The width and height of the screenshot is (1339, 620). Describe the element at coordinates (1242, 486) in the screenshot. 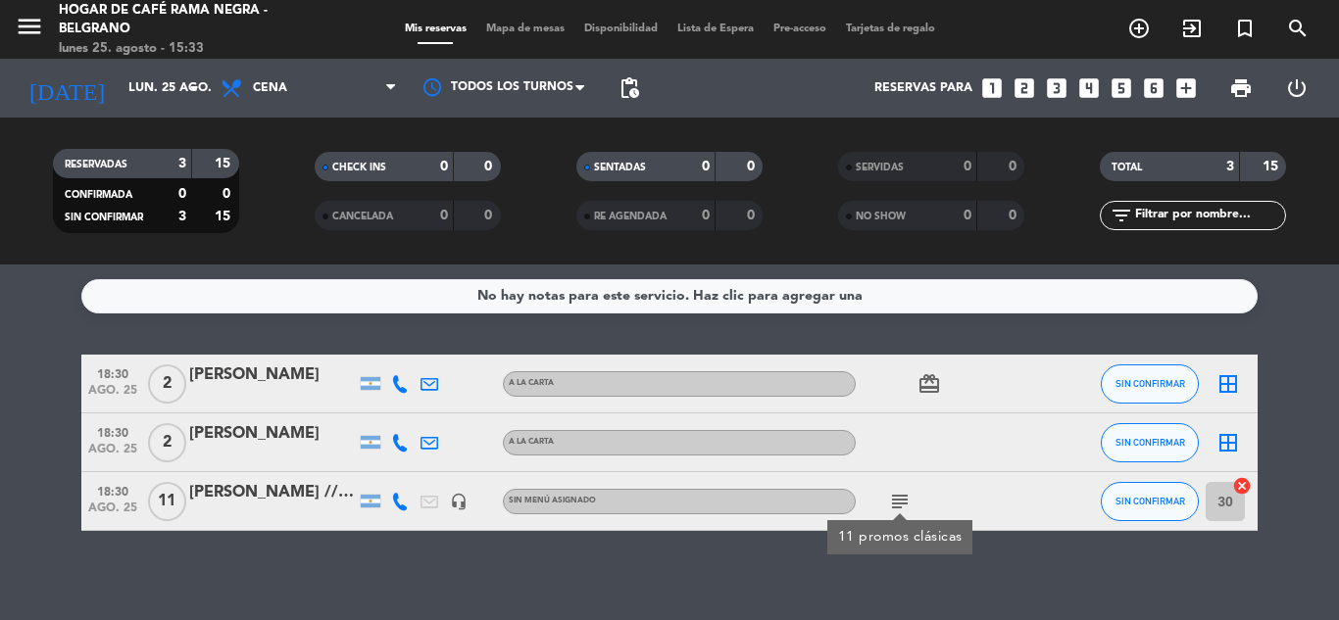

I see `i: cancel` at that location.